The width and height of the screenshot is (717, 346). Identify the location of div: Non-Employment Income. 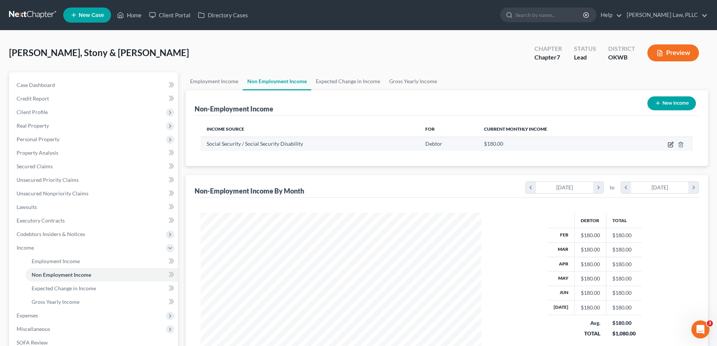
(234, 109).